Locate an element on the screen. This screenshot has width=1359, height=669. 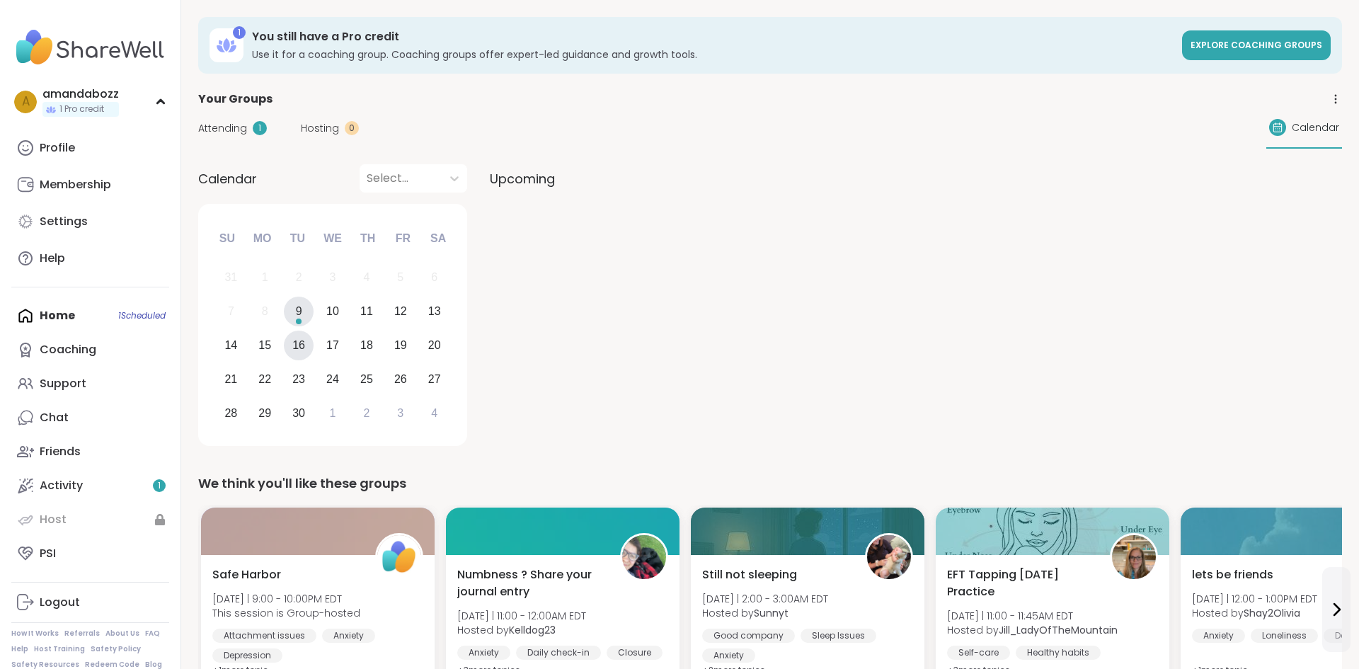
div: Anxiety is located at coordinates (348, 636).